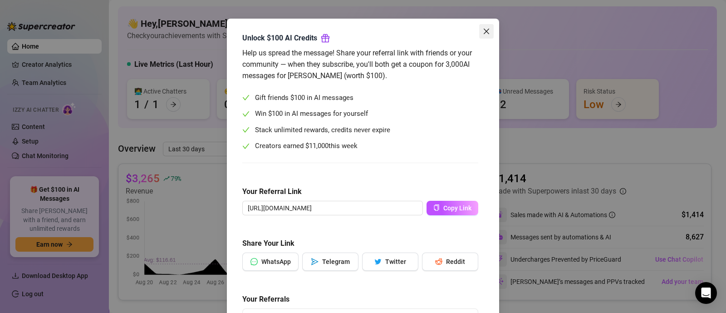  I want to click on div: Help us spread the message! Share your referral link with friends or your community — when they s..., so click(360, 64).